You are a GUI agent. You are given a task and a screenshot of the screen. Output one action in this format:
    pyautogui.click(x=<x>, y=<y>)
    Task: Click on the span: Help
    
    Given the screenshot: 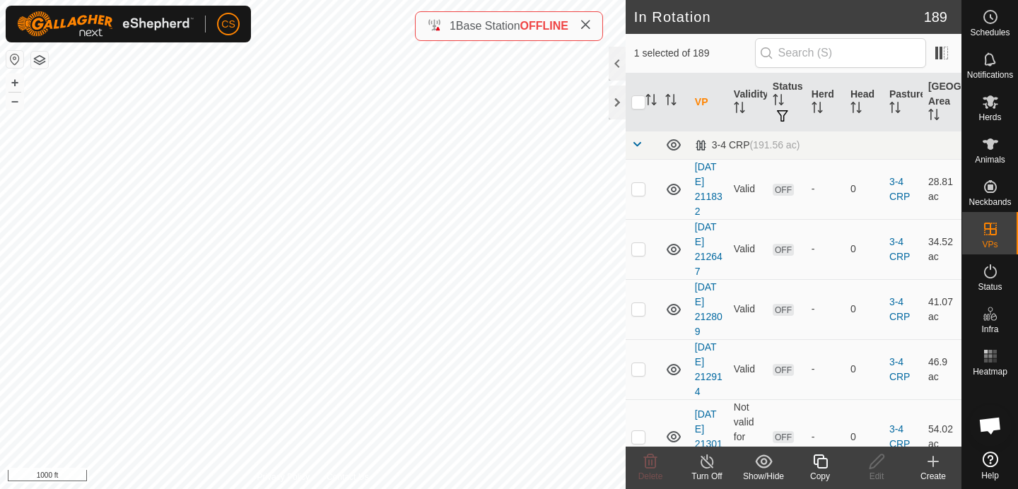 What is the action you would take?
    pyautogui.click(x=990, y=476)
    